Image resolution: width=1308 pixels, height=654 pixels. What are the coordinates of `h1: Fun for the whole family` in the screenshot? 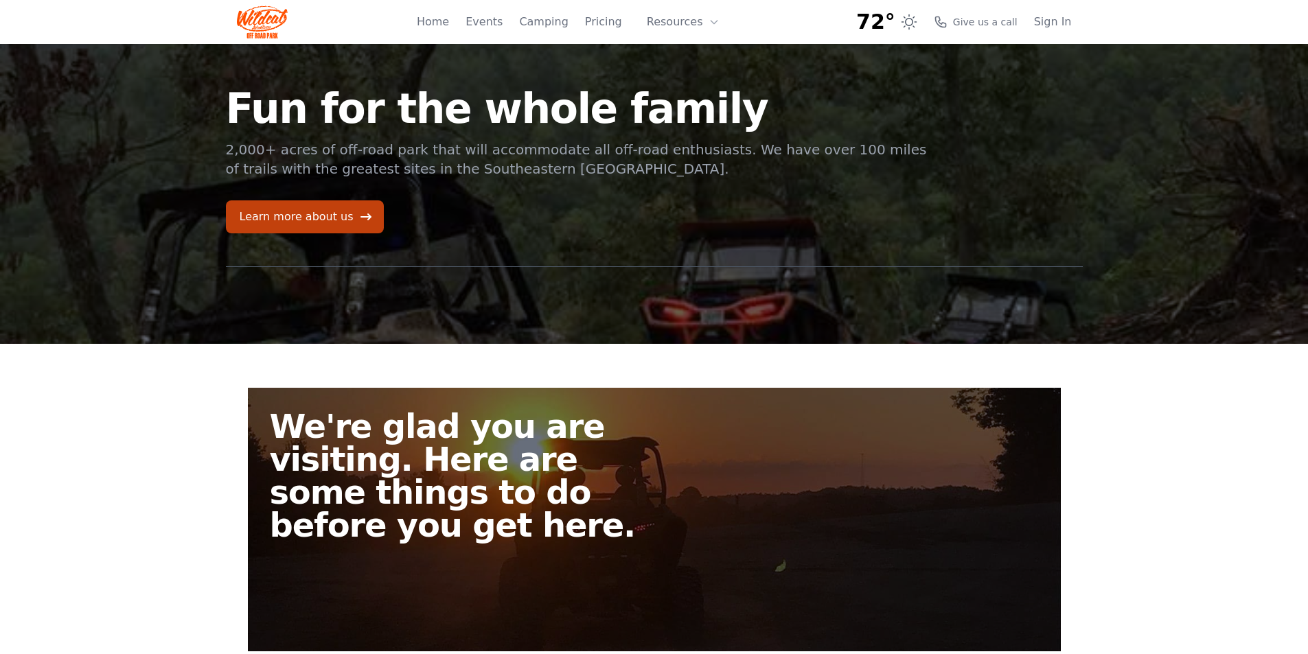 It's located at (577, 108).